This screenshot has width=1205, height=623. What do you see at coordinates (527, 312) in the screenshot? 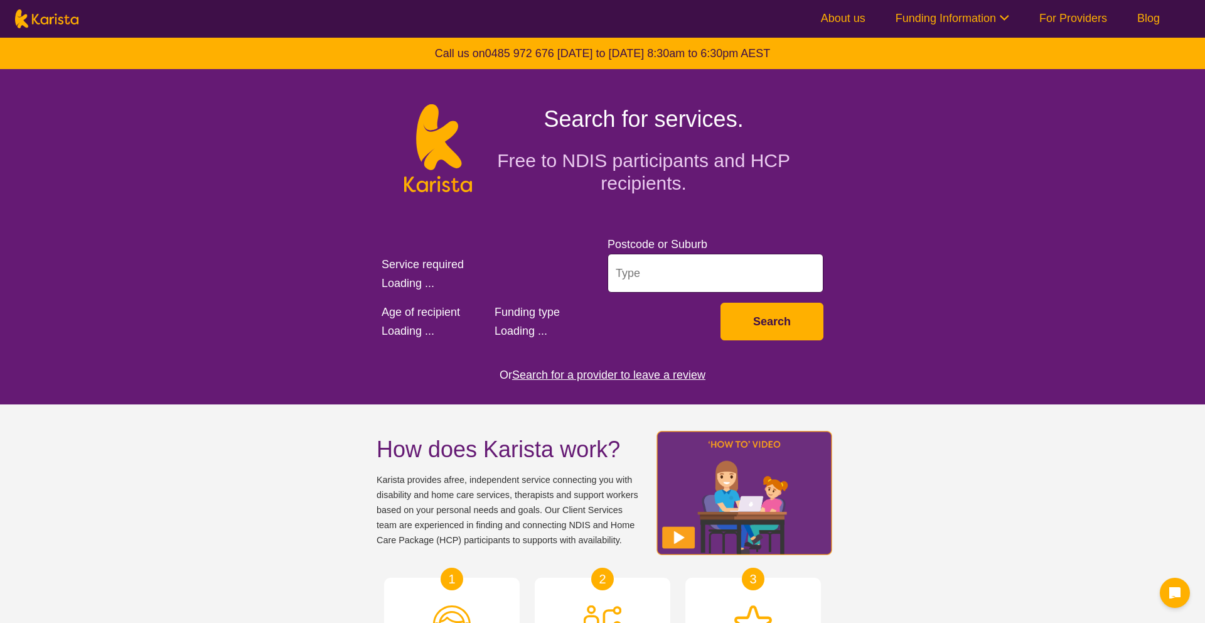
I see `label: Funding type` at bounding box center [527, 312].